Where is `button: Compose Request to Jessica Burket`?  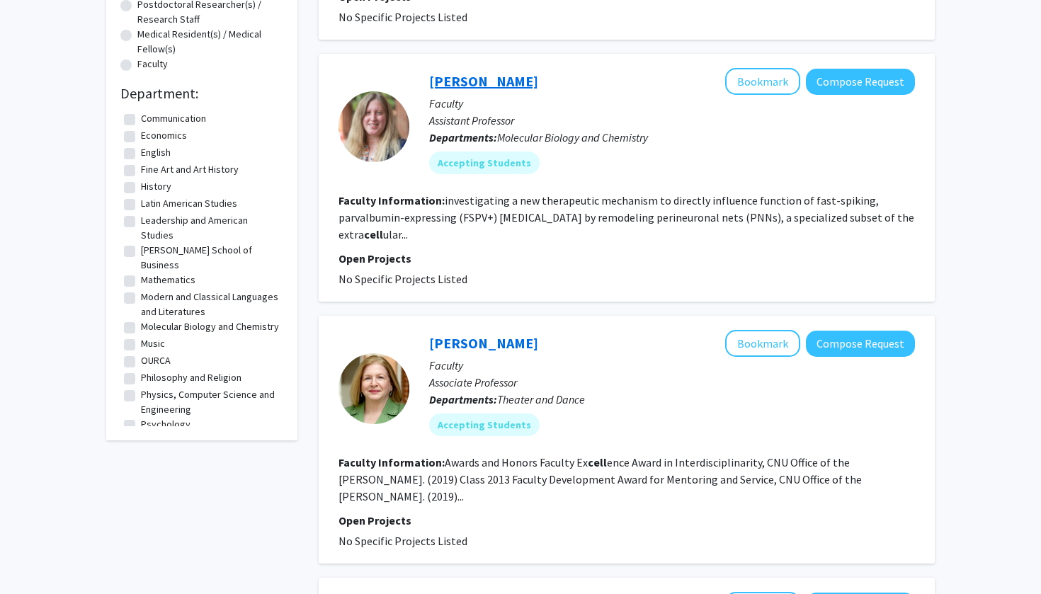 button: Compose Request to Jessica Burket is located at coordinates (861, 81).